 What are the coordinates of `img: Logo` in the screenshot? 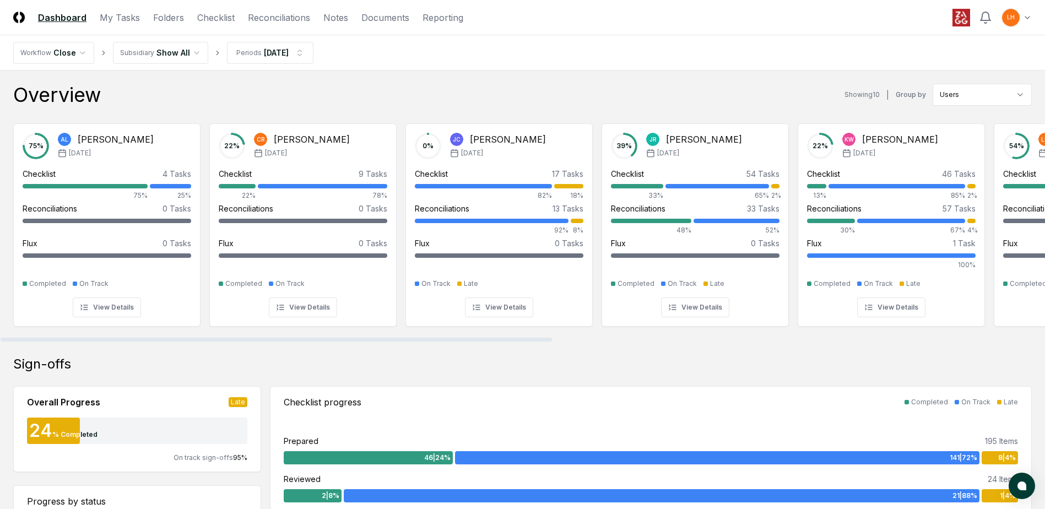 It's located at (19, 17).